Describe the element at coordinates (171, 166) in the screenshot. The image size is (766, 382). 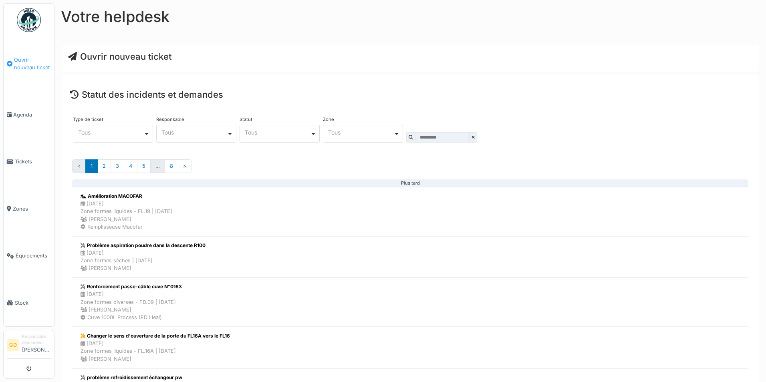
I see `a: 8` at that location.